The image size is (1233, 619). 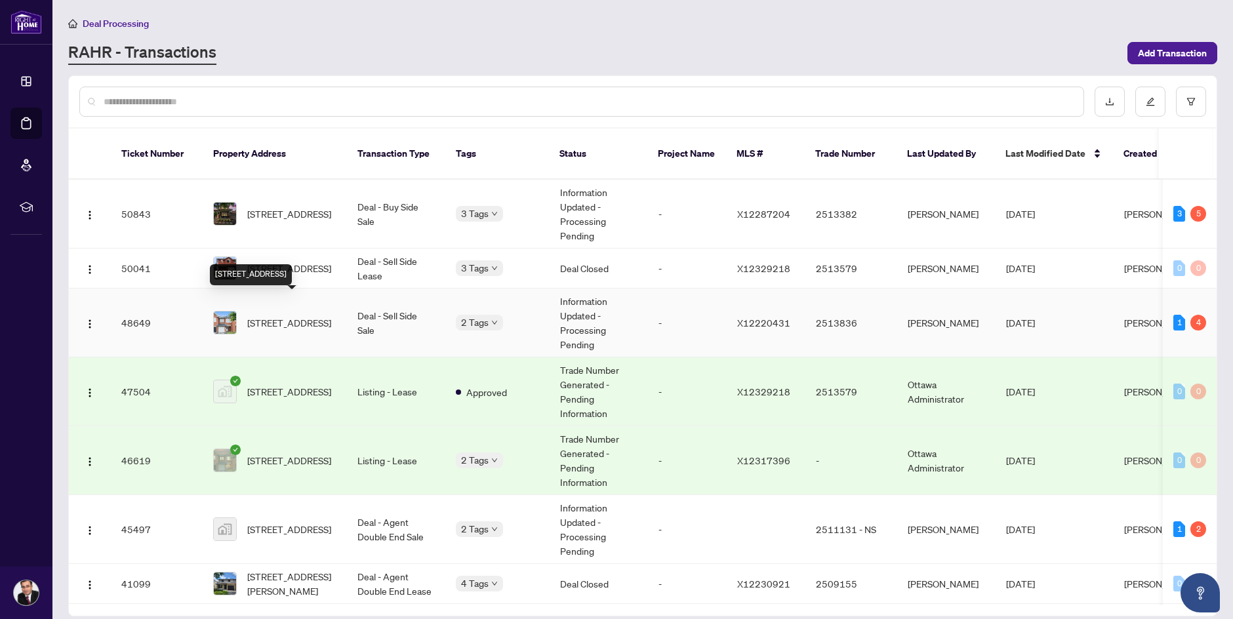 I want to click on span: Add Transaction, so click(x=1172, y=53).